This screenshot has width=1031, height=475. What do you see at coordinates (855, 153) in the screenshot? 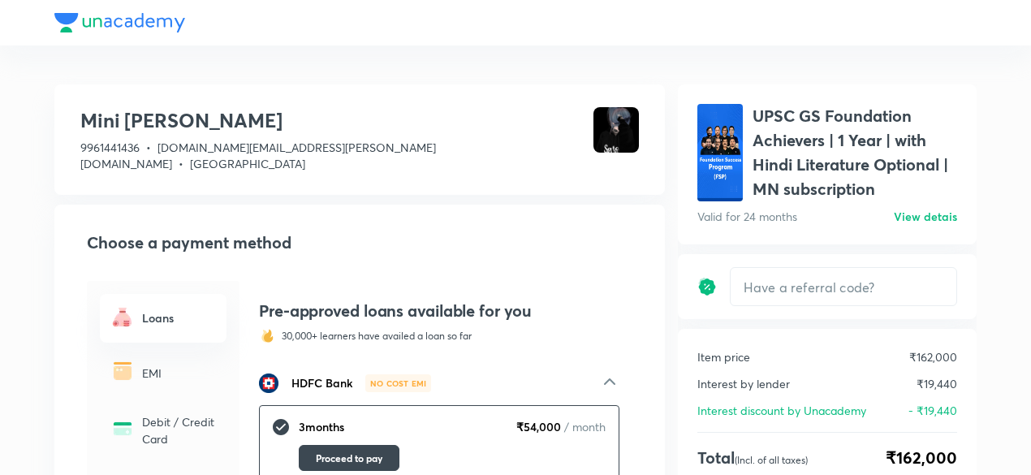
I see `h1: UPSC GS Foundation Achievers | 1 Year | with Hindi Literature Optional | MN subscription` at bounding box center [855, 153].